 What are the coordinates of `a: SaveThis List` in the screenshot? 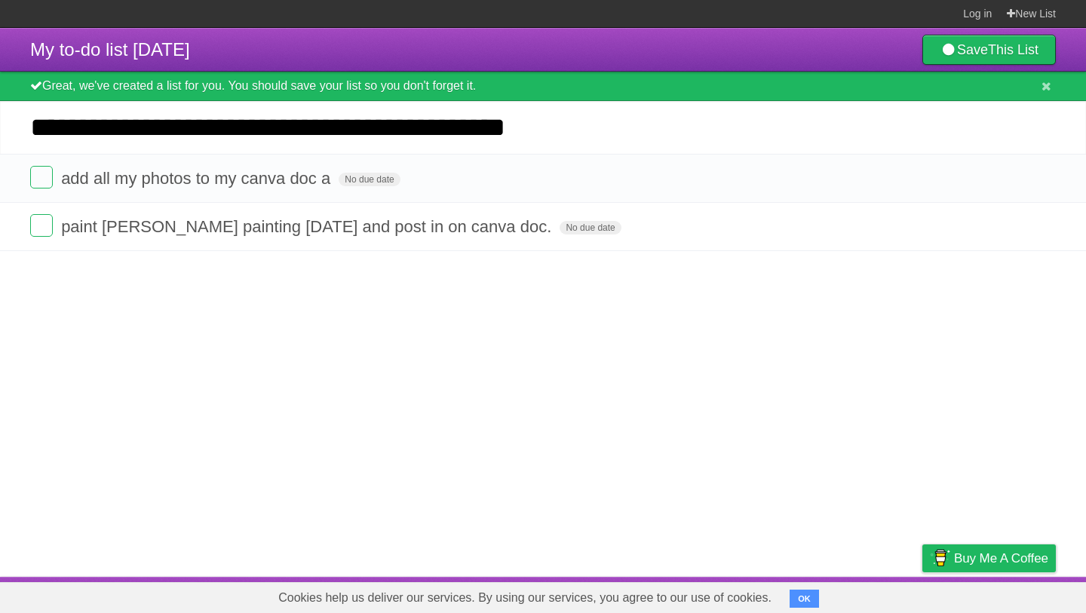 It's located at (989, 50).